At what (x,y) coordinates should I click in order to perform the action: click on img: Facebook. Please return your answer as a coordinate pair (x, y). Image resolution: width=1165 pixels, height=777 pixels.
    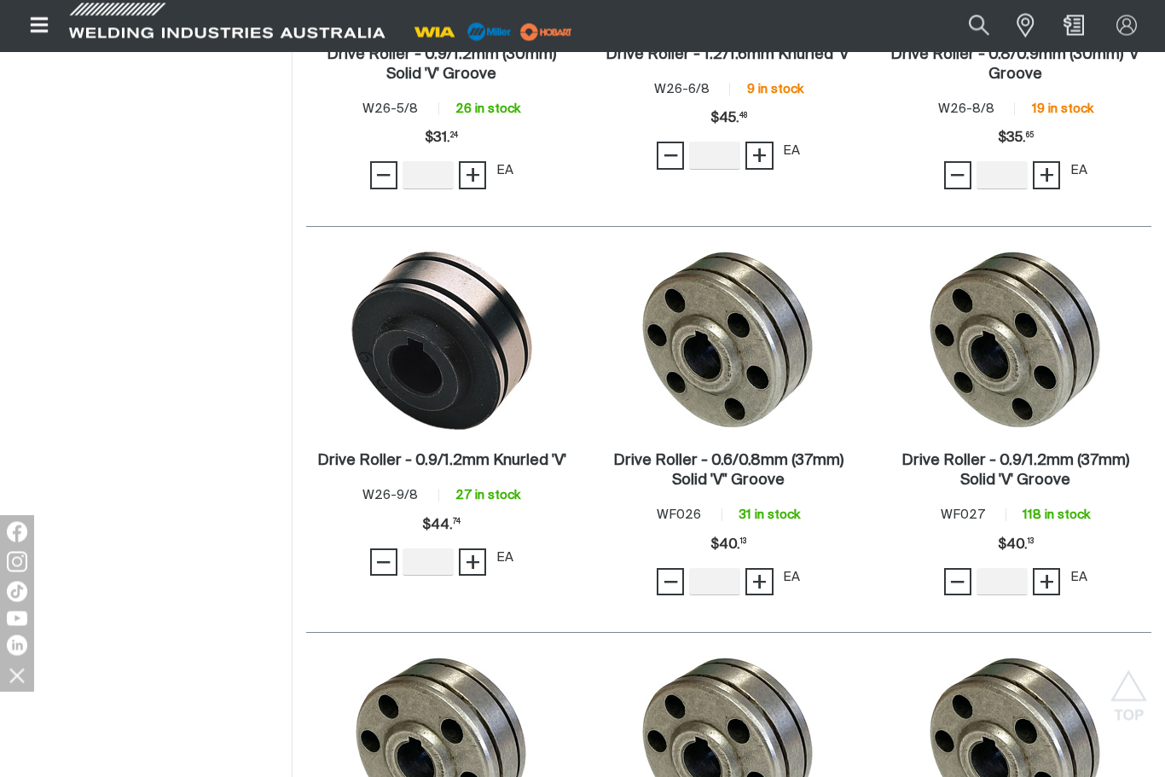
    Looking at the image, I should click on (17, 532).